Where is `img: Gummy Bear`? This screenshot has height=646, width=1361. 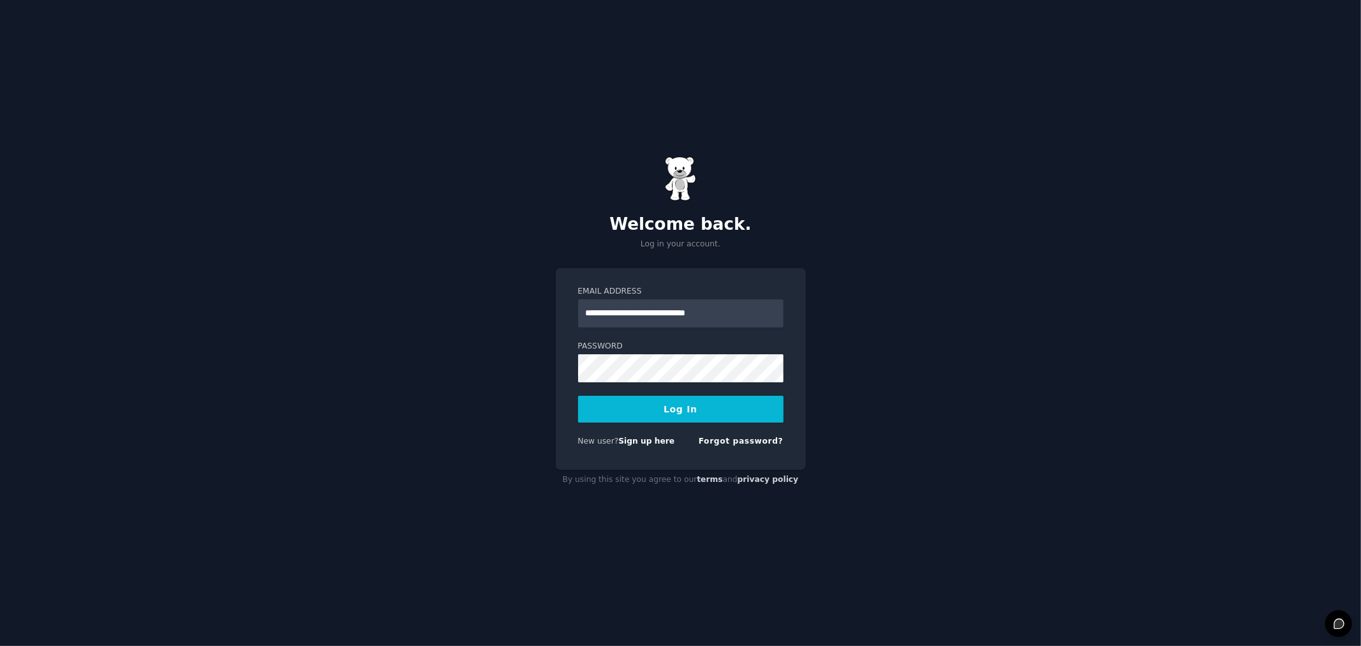
img: Gummy Bear is located at coordinates (681, 179).